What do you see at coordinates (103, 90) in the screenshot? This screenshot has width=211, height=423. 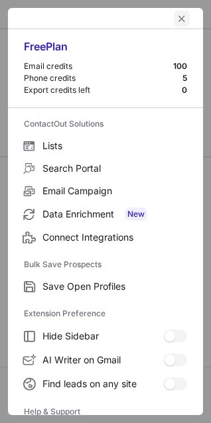 I see `div: Export credits left` at bounding box center [103, 90].